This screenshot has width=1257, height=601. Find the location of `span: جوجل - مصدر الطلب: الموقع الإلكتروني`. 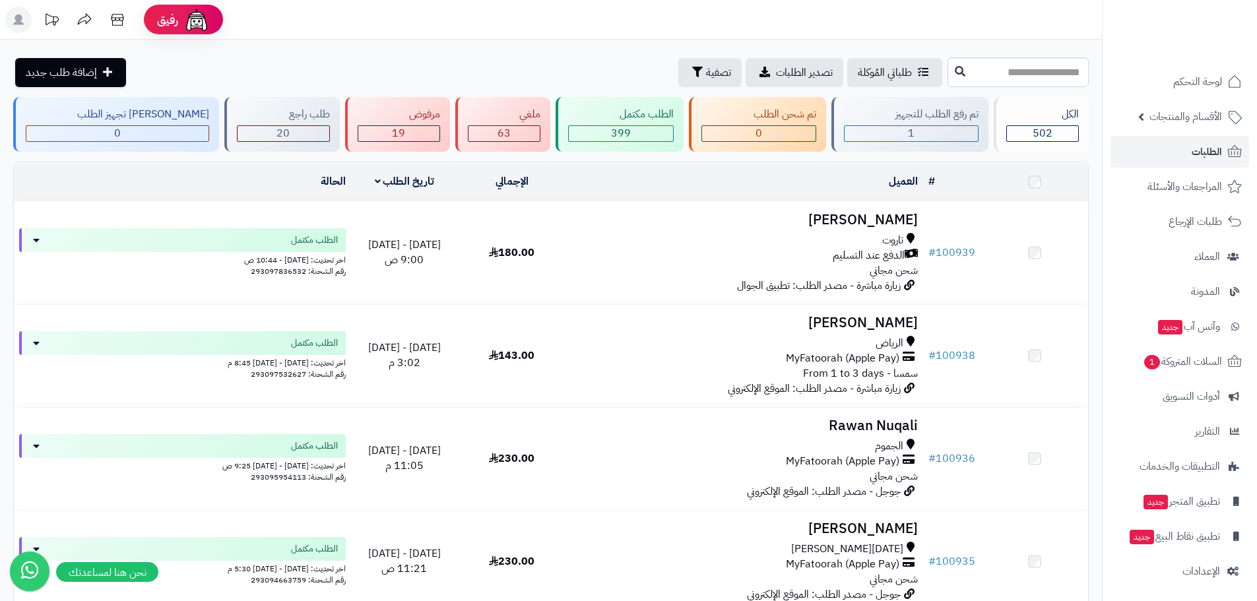

span: جوجل - مصدر الطلب: الموقع الإلكتروني is located at coordinates (823, 491).